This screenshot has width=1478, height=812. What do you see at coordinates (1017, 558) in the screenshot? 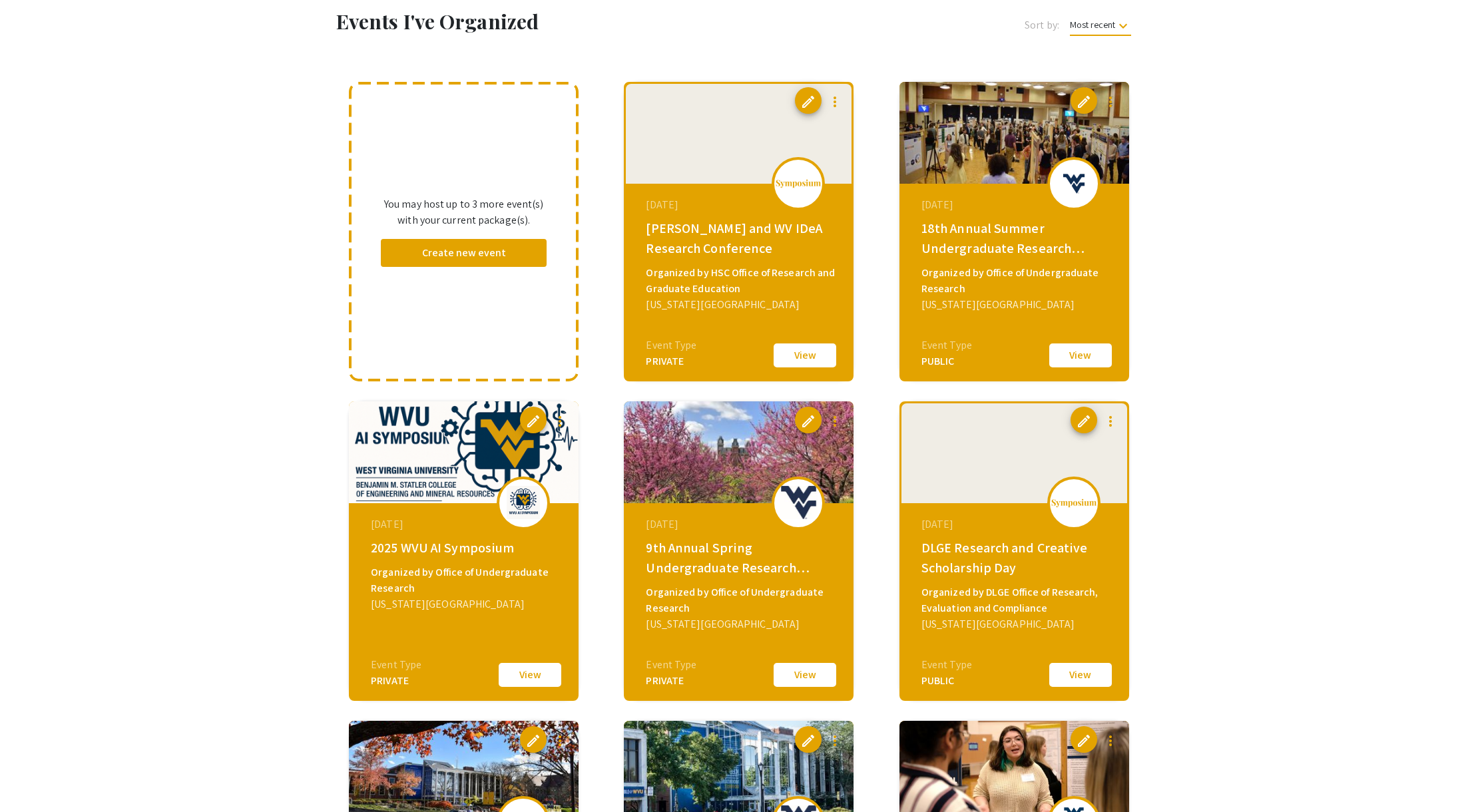
I see `div: DLGE Research and Creative Scholarship Day` at bounding box center [1017, 558].